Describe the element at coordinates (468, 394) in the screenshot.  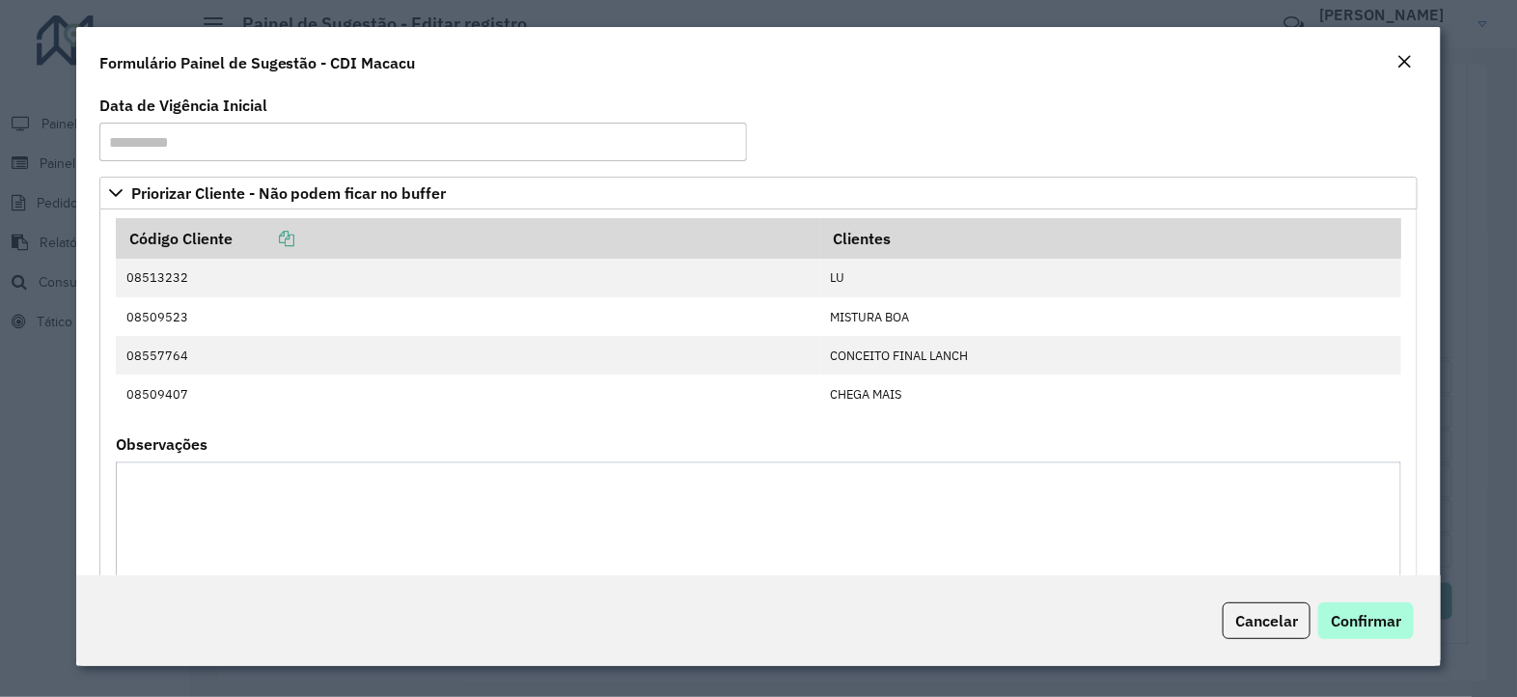
I see `td: 08509407` at that location.